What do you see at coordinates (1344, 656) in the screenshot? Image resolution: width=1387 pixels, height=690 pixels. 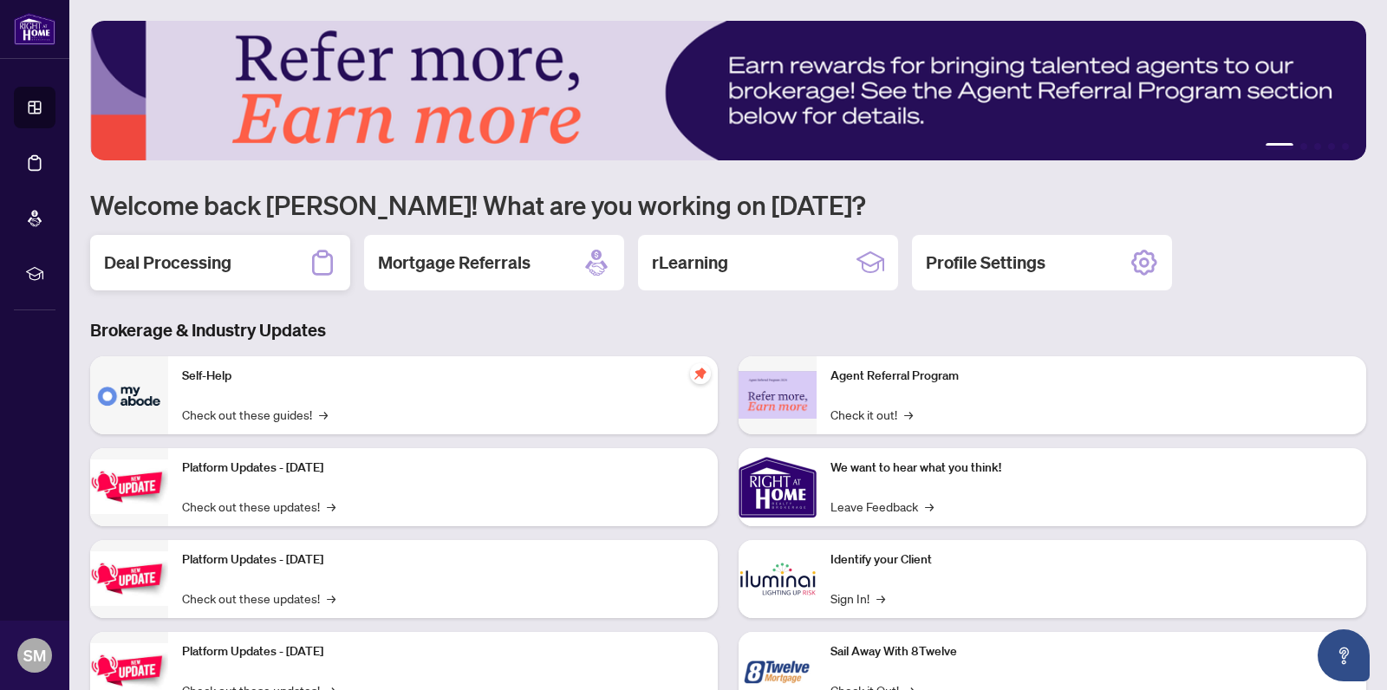 I see `button: Open asap` at bounding box center [1344, 656].